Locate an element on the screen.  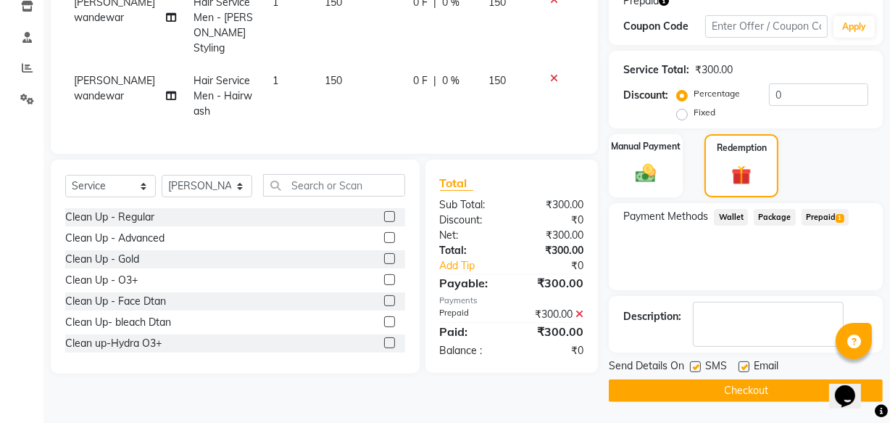
span: Payment Methods is located at coordinates (666, 216).